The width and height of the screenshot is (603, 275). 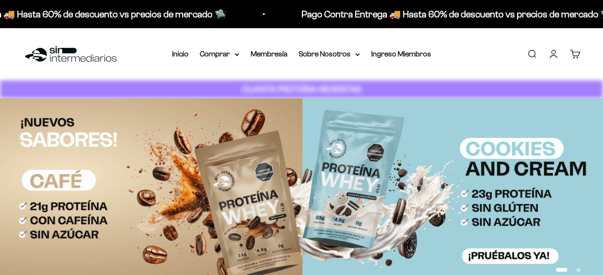 What do you see at coordinates (401, 54) in the screenshot?
I see `a: Ingreso Miembros` at bounding box center [401, 54].